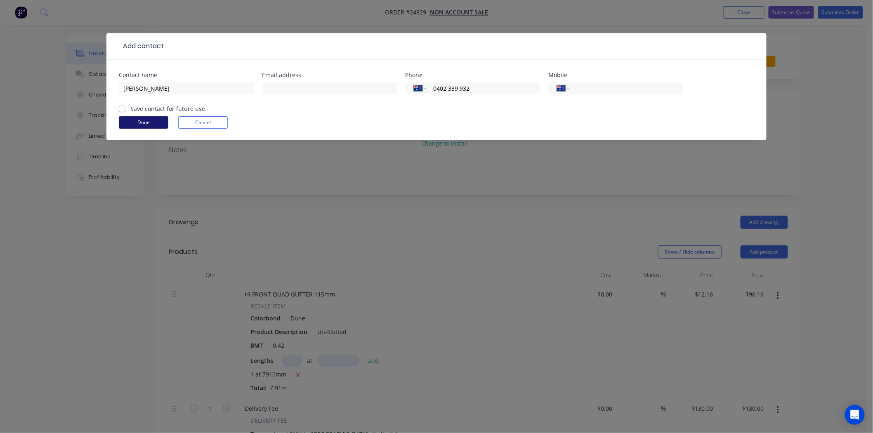 The image size is (873, 433). Describe the element at coordinates (616, 75) in the screenshot. I see `div: Mobile` at that location.